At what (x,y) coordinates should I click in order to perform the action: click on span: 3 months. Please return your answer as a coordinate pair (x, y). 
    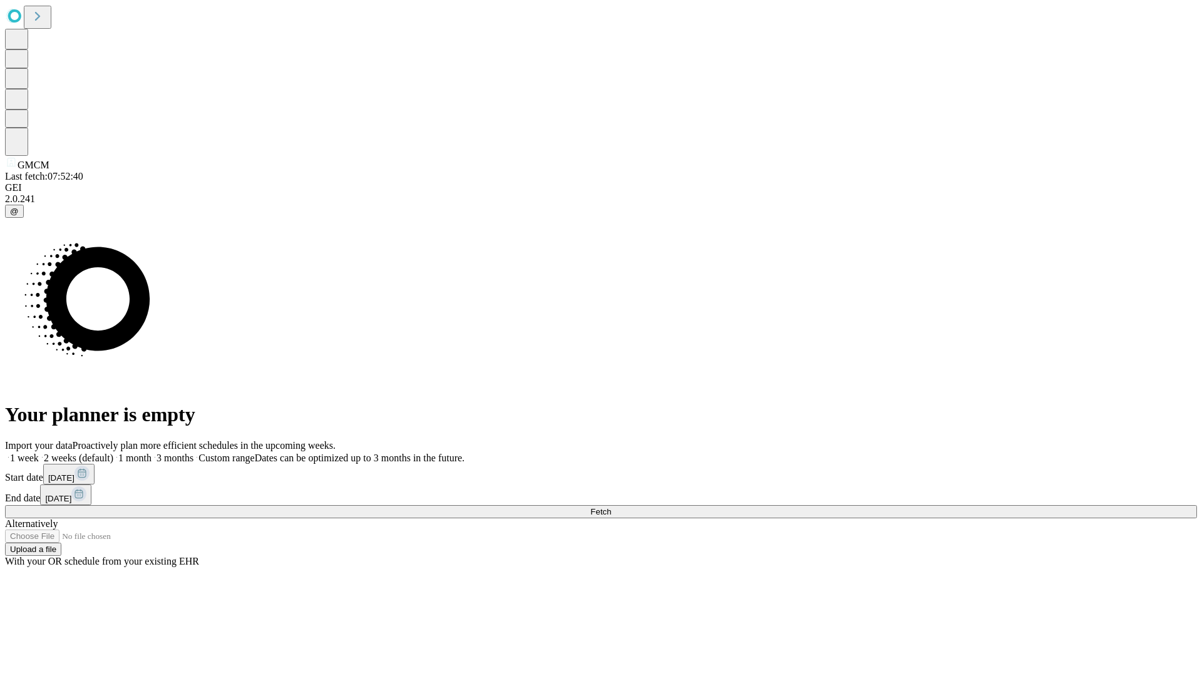
    Looking at the image, I should click on (175, 458).